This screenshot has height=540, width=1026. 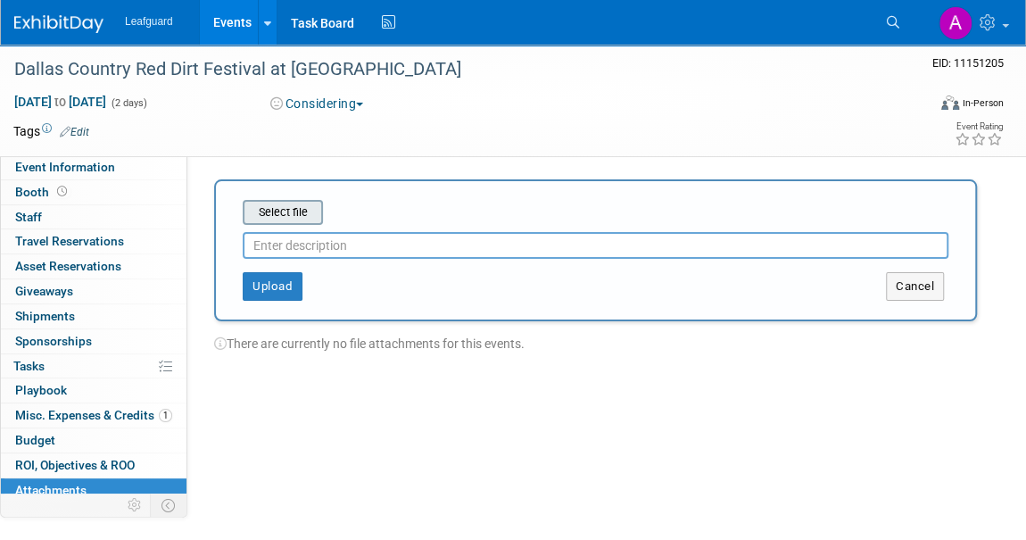 What do you see at coordinates (75, 465) in the screenshot?
I see `span: ROI, Objectives & ROO` at bounding box center [75, 465].